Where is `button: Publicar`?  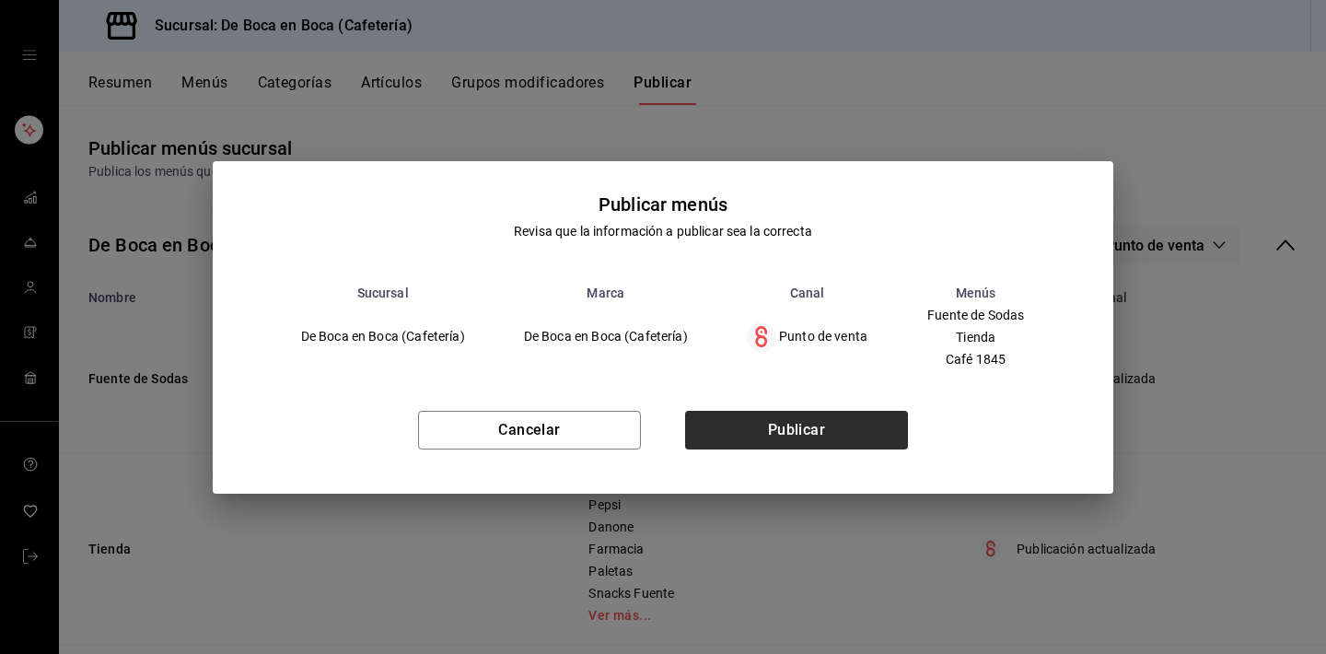 button: Publicar is located at coordinates (796, 430).